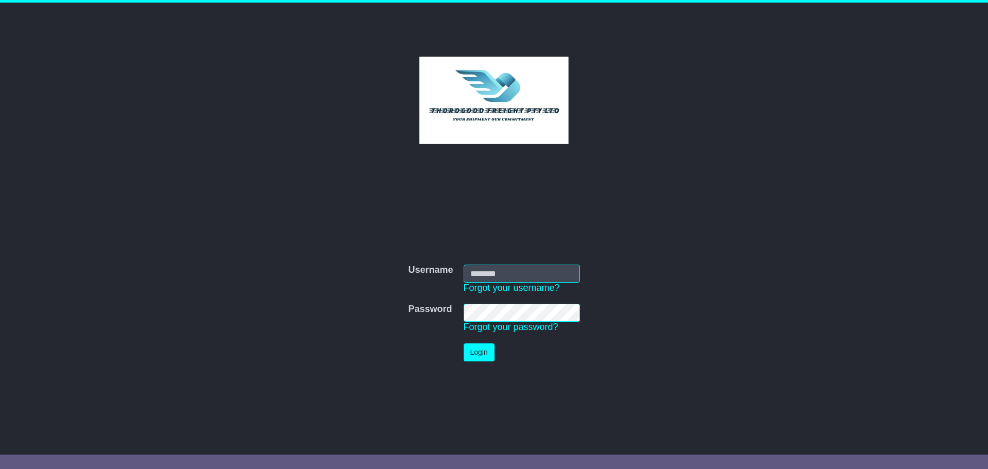  What do you see at coordinates (512, 288) in the screenshot?
I see `a: Forgot your username?` at bounding box center [512, 288].